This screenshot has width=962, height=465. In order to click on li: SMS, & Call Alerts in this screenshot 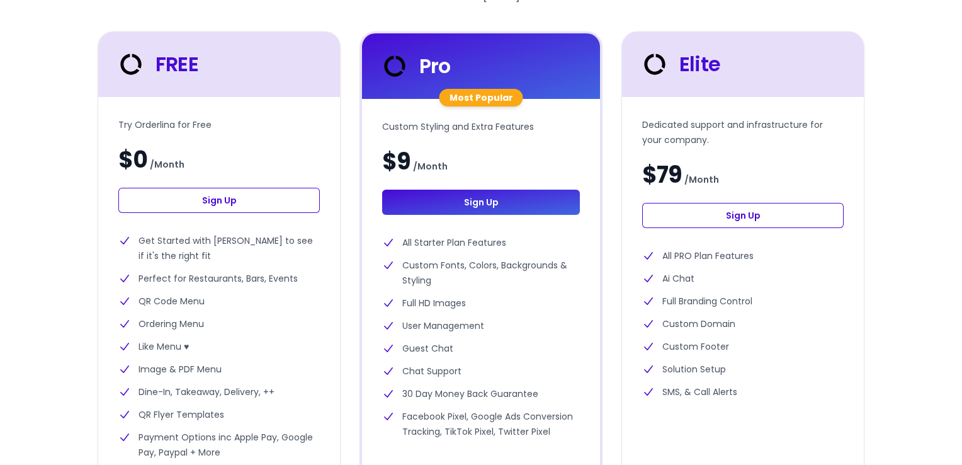, I will do `click(743, 392)`.